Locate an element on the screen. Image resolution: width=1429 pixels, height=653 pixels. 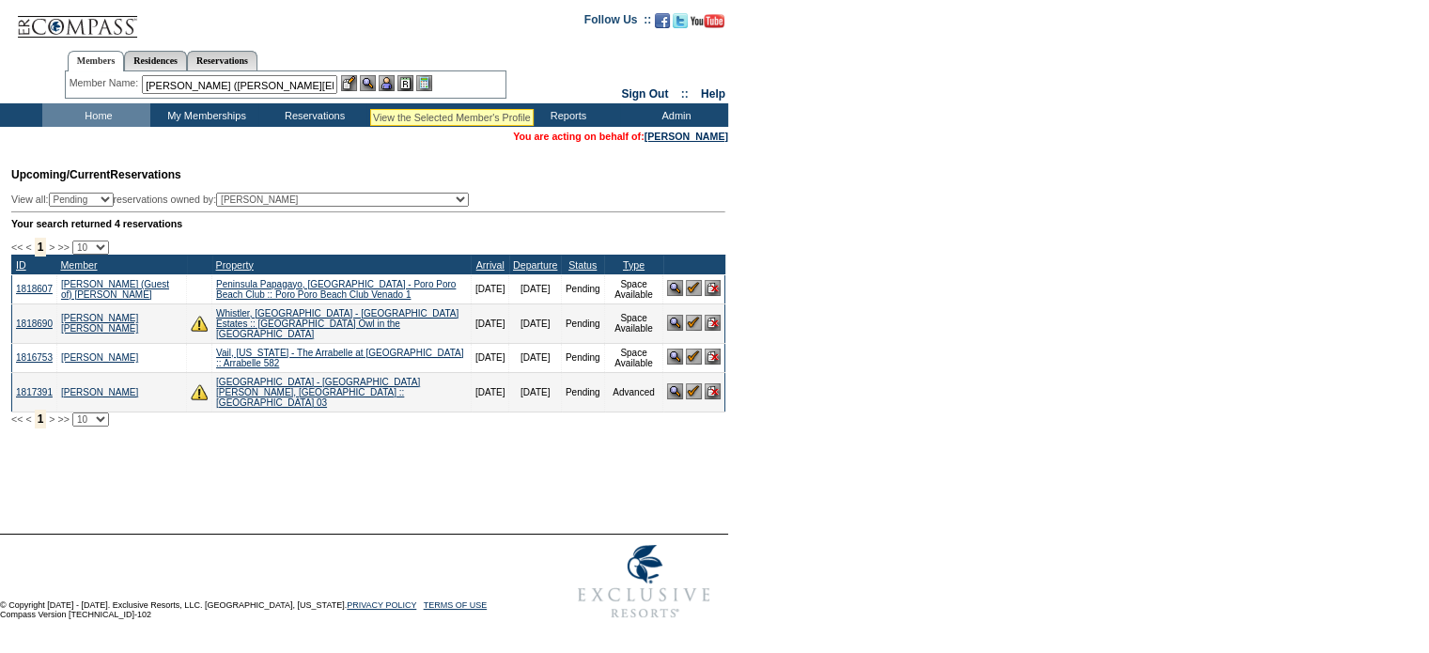
a: 1816753 is located at coordinates (34, 357).